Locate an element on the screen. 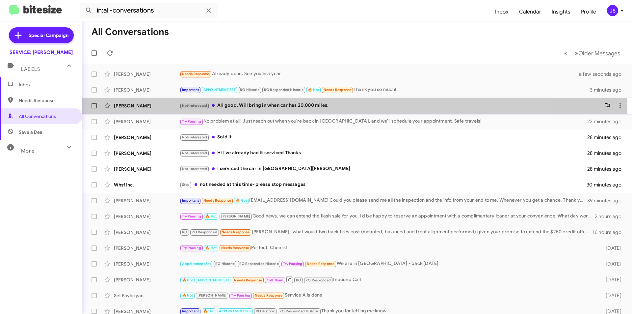 The height and width of the screenshot is (314, 632). div: JS is located at coordinates (613, 11).